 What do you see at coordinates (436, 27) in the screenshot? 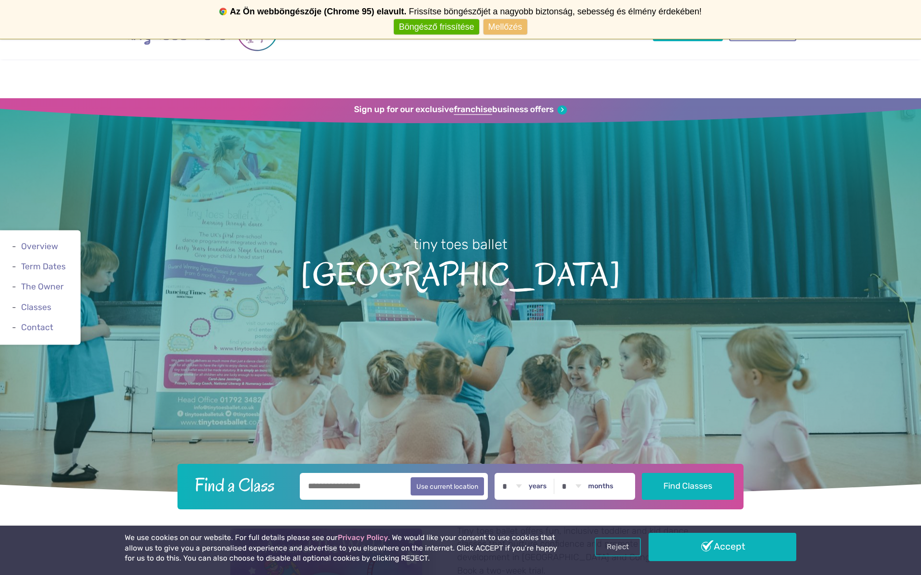
I see `a: Böngésző frissítése` at bounding box center [436, 27].